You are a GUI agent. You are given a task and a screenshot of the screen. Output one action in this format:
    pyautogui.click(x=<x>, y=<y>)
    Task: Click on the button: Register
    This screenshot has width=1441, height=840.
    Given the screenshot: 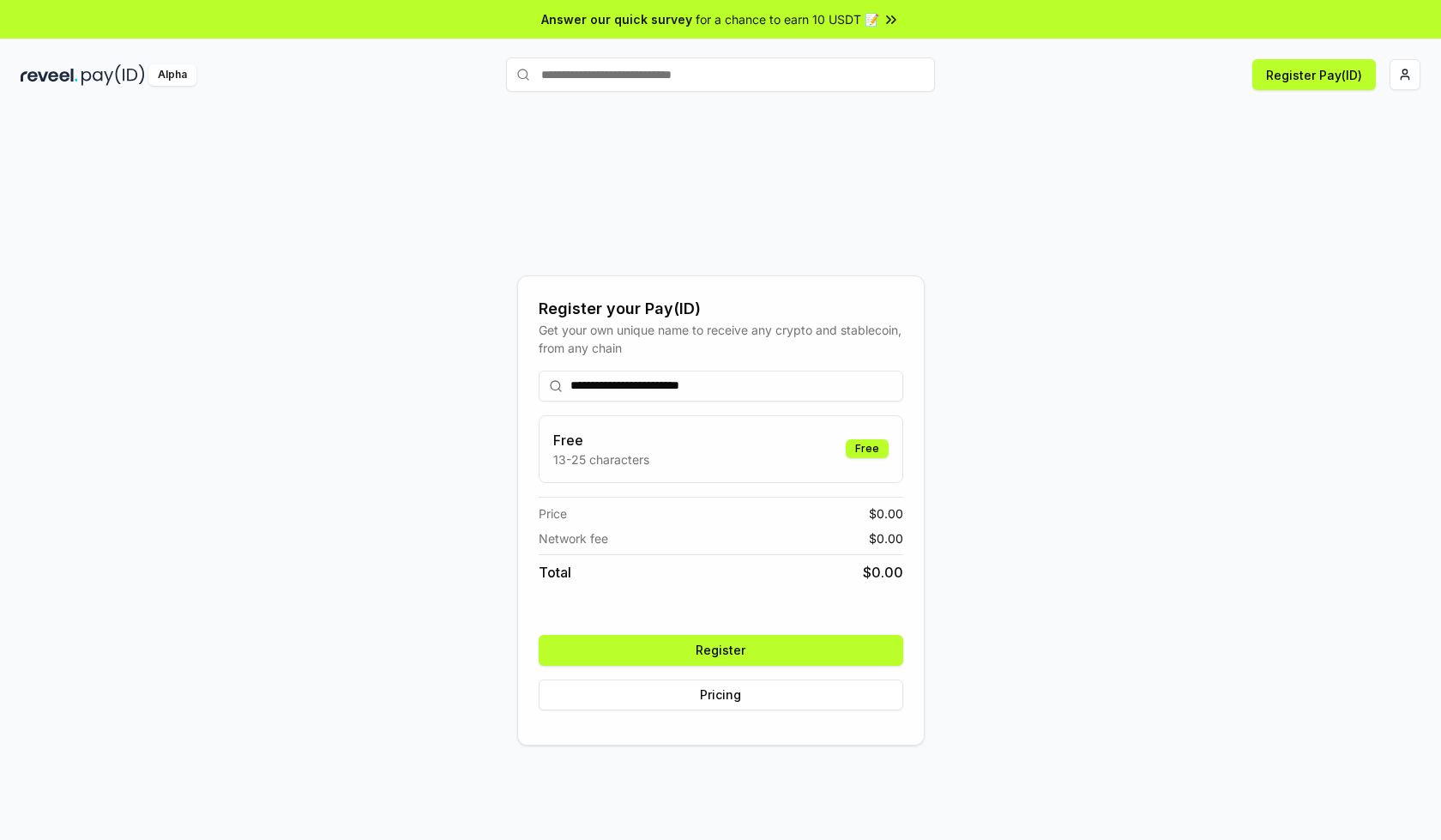 What is the action you would take?
    pyautogui.click(x=721, y=650)
    